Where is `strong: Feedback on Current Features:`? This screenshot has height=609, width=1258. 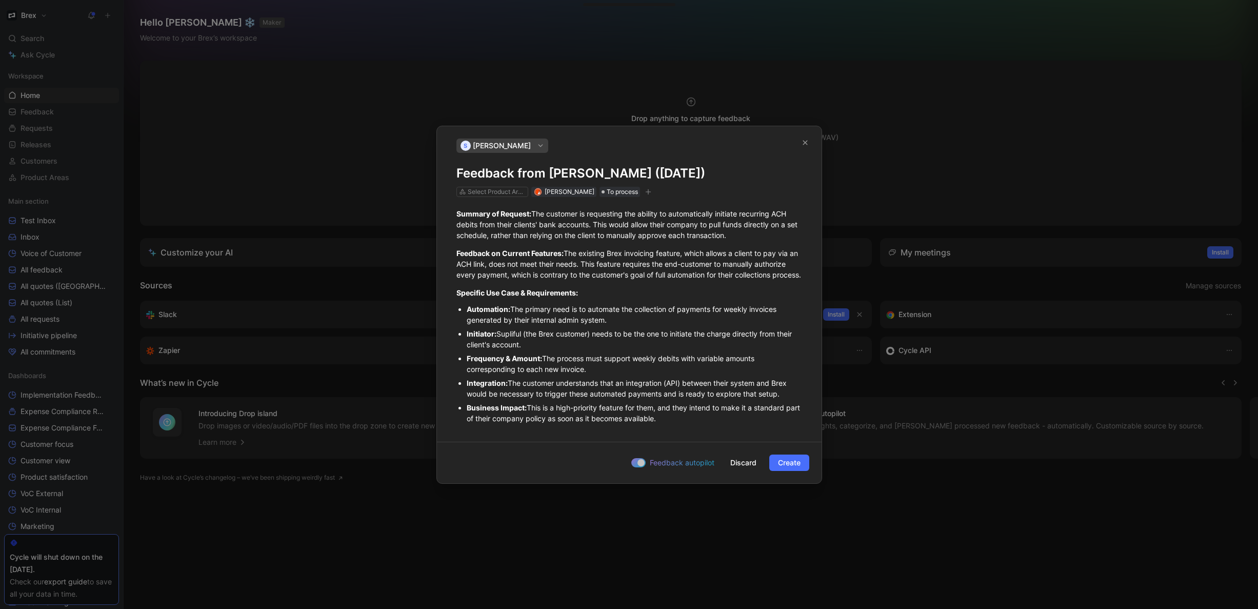 strong: Feedback on Current Features: is located at coordinates (510, 253).